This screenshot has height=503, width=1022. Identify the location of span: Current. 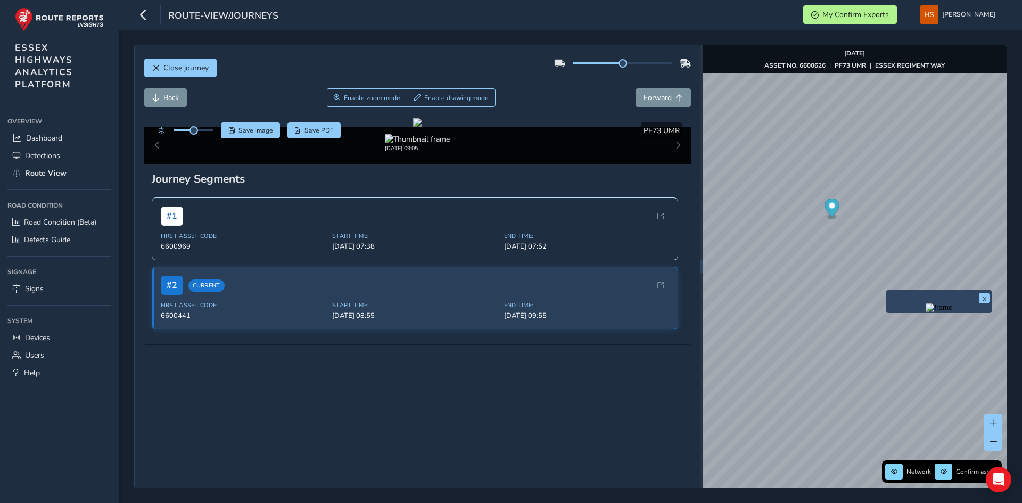
(206, 285).